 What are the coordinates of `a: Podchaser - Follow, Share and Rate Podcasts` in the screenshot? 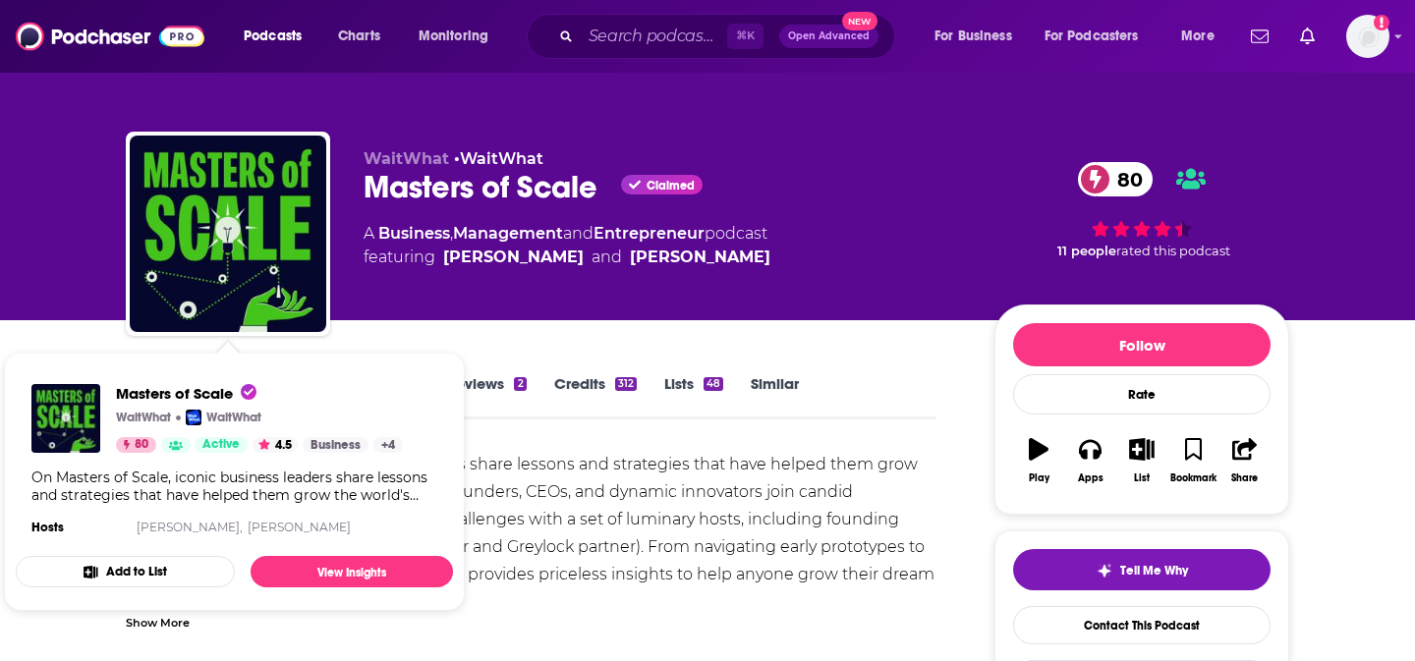 It's located at (110, 36).